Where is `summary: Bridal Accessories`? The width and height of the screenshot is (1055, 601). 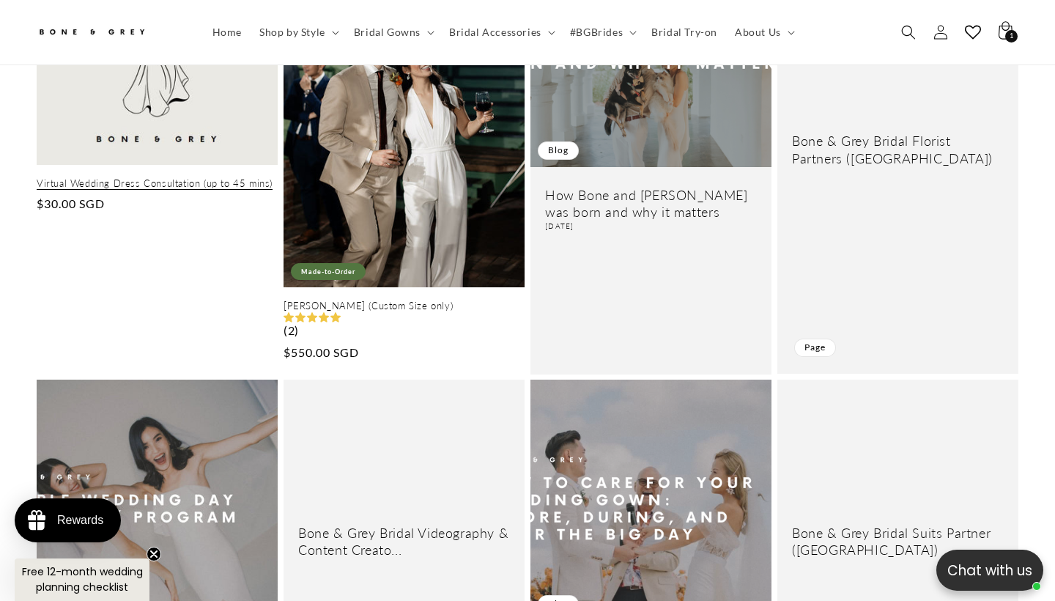
summary: Bridal Accessories is located at coordinates (501, 32).